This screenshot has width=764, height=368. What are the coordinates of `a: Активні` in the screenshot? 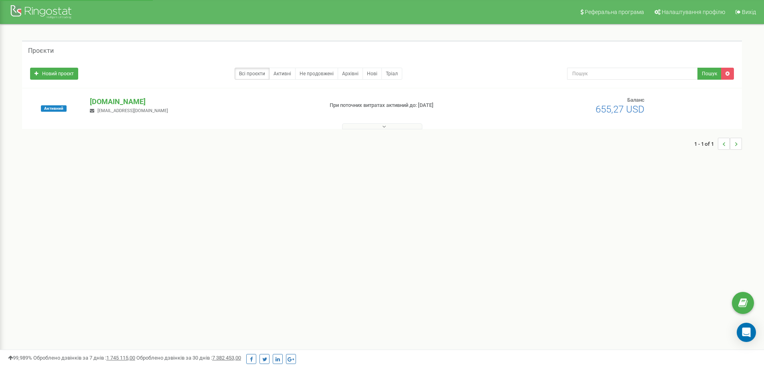 It's located at (282, 74).